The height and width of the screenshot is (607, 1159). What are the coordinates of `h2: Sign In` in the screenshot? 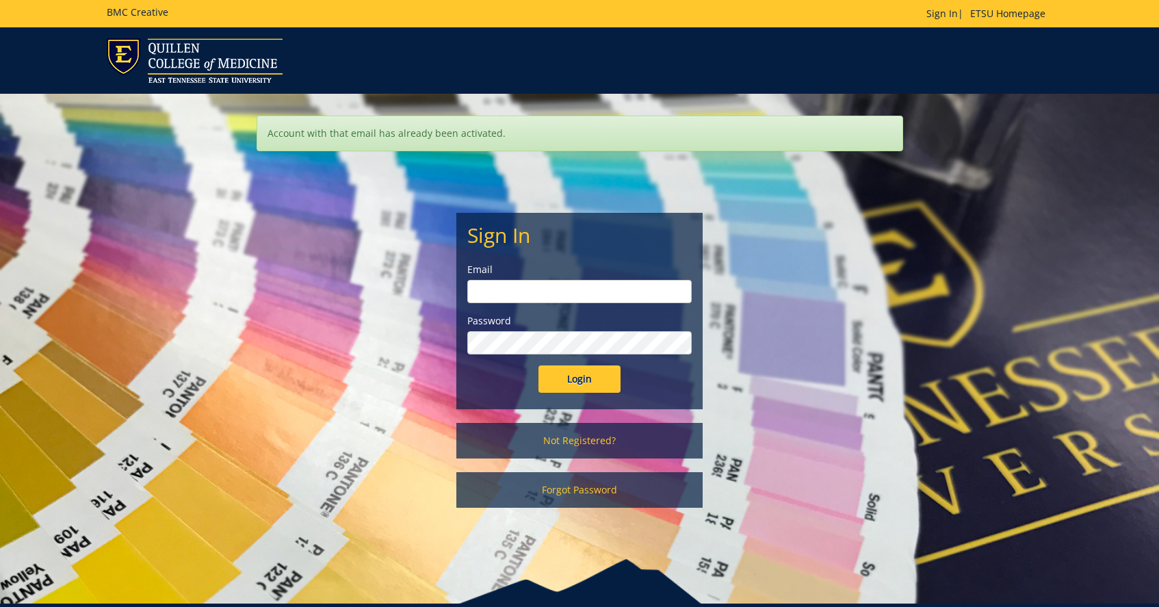 It's located at (580, 235).